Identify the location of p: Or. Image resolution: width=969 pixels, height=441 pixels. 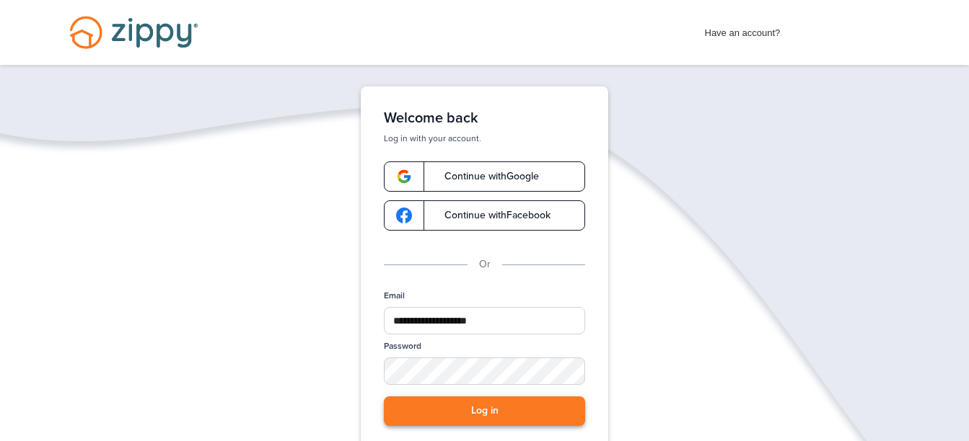
(485, 265).